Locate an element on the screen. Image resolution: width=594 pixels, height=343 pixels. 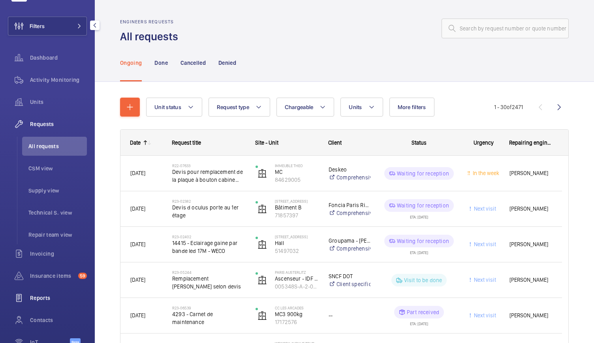
span: Invoicing is located at coordinates (58, 254).